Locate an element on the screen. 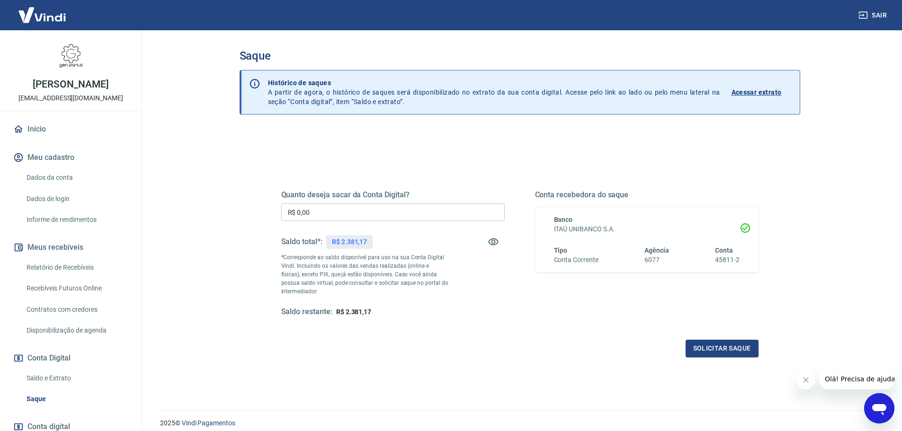 This screenshot has height=431, width=902. p: R$ 2.381,17 is located at coordinates (349, 242).